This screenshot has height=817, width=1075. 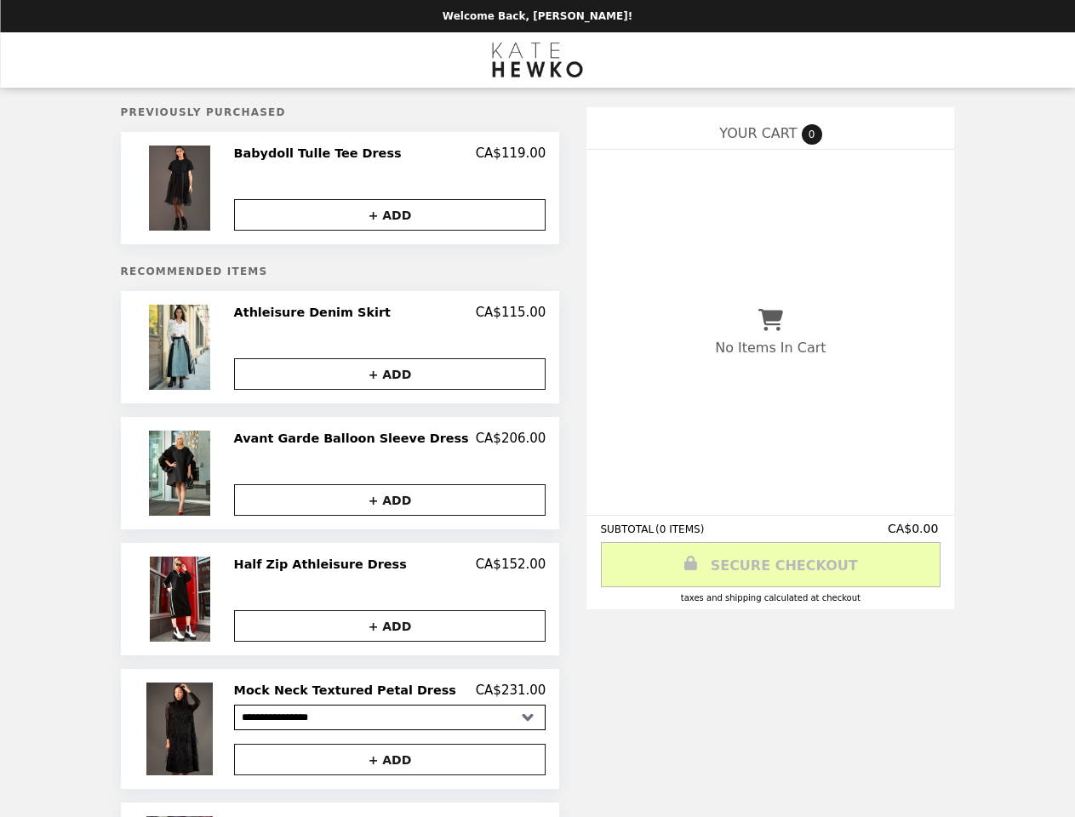 What do you see at coordinates (758, 133) in the screenshot?
I see `span: YOUR CART` at bounding box center [758, 133].